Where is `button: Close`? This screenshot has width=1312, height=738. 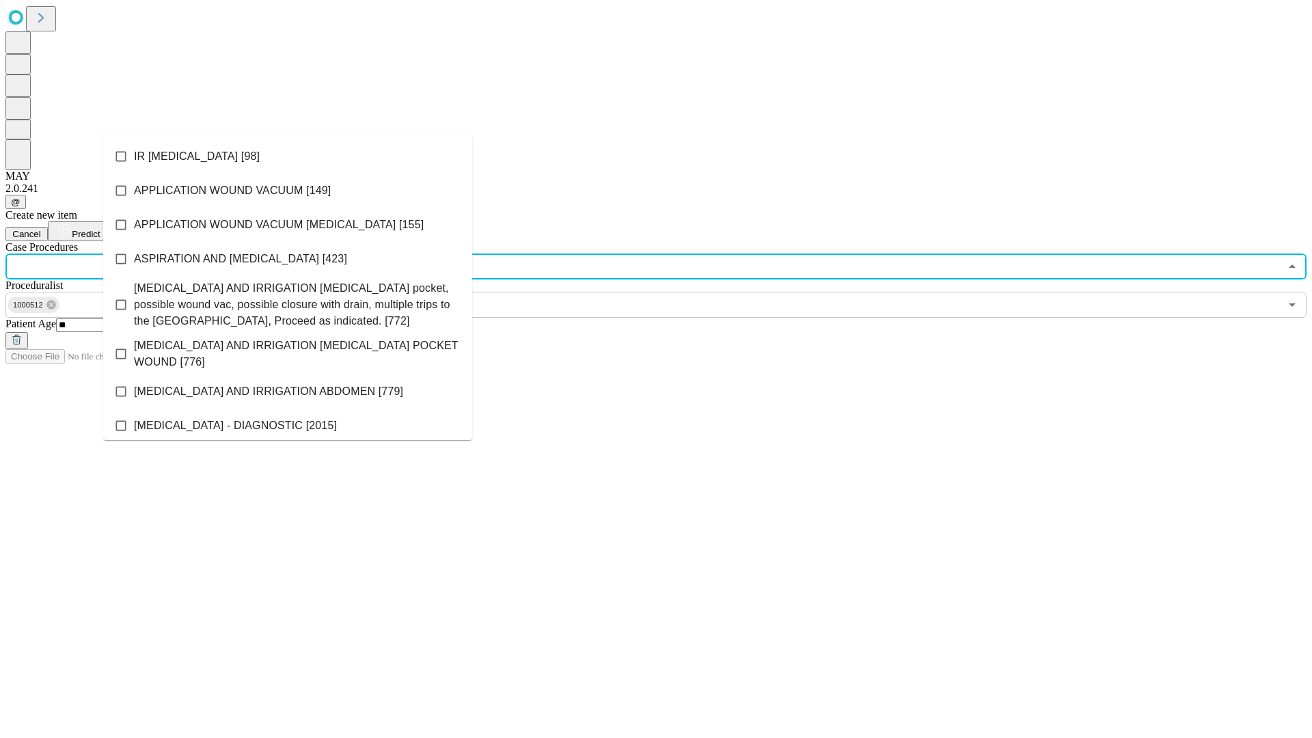 button: Close is located at coordinates (1292, 267).